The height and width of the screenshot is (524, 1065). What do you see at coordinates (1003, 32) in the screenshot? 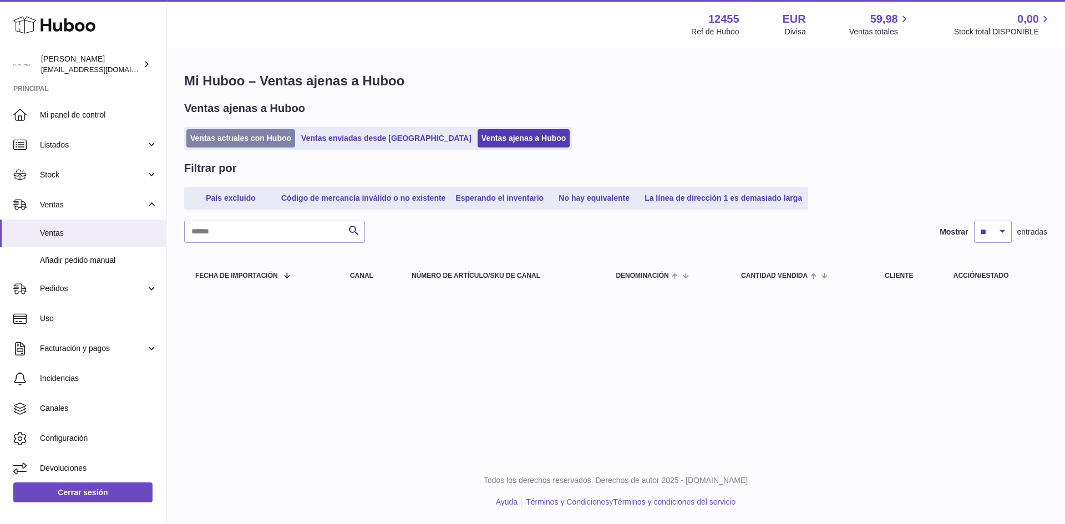
I see `span: Stock total DISPONIBLE` at bounding box center [1003, 32].